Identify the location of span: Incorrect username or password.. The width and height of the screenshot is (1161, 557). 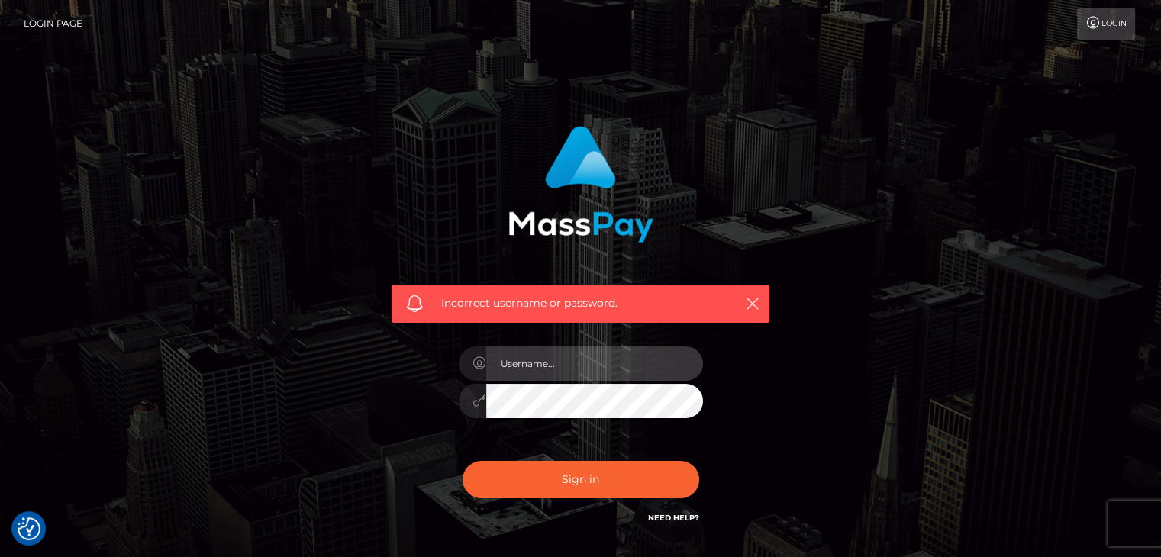
(580, 303).